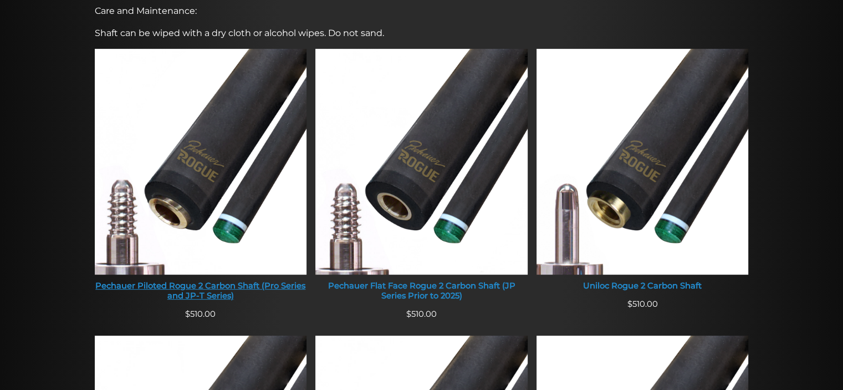  Describe the element at coordinates (422, 33) in the screenshot. I see `p: Shaft can be wiped with a dry cloth or alcohol wipes. Do not sand.` at that location.